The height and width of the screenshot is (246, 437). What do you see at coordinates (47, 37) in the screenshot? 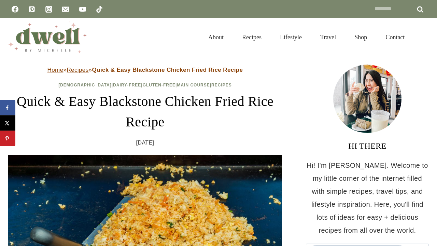
I see `a: DWELL by michelle` at bounding box center [47, 37].